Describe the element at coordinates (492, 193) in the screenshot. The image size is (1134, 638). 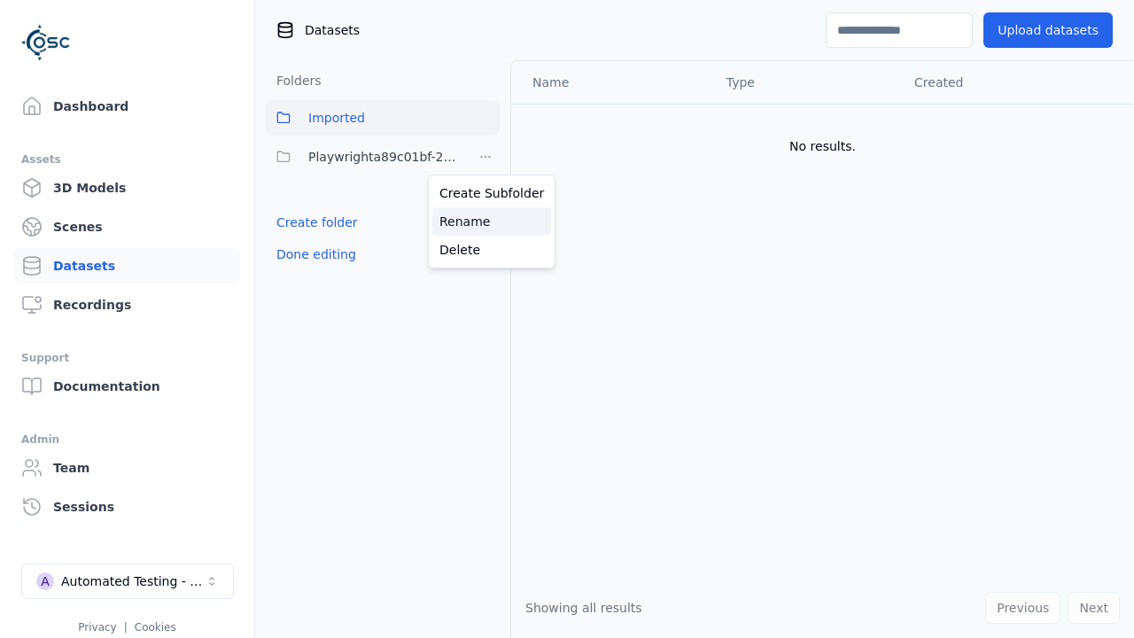
I see `div: Create Subfolder` at that location.